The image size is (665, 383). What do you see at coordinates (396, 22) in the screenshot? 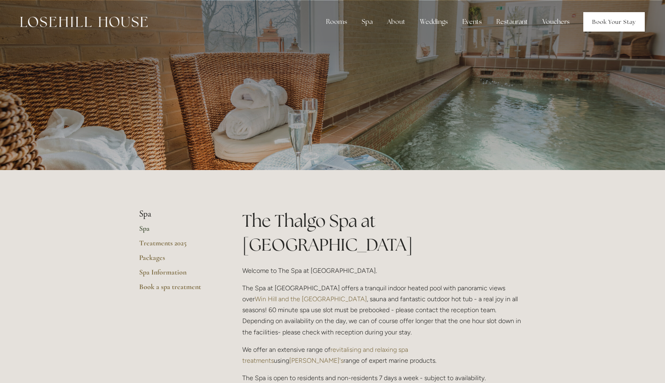
I see `div: About` at bounding box center [396, 22].